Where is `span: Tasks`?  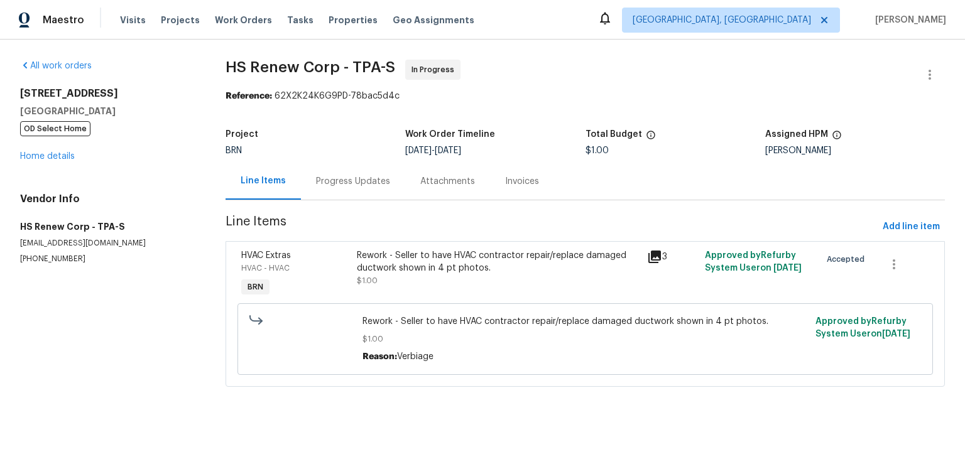 span: Tasks is located at coordinates (300, 20).